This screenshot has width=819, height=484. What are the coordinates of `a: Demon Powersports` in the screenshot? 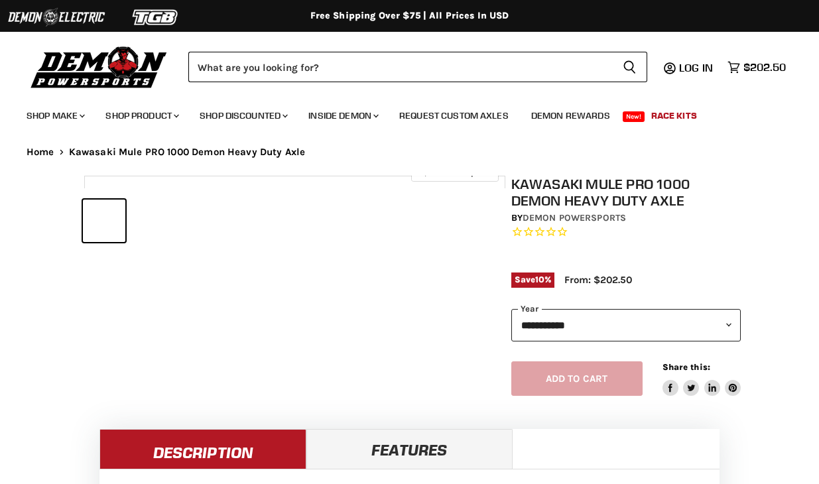 It's located at (575, 218).